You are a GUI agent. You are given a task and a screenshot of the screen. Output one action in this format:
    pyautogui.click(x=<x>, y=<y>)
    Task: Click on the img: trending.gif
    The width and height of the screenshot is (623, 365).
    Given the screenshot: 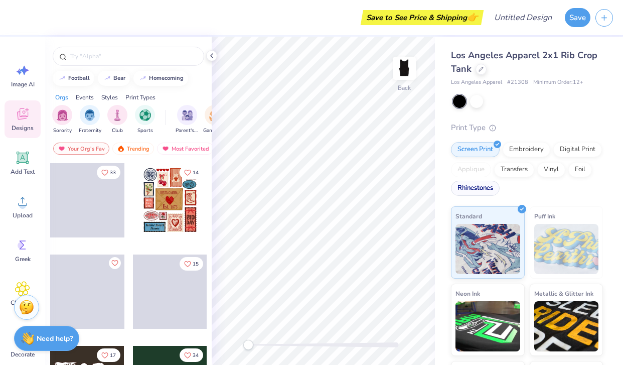 What is the action you would take?
    pyautogui.click(x=121, y=149)
    